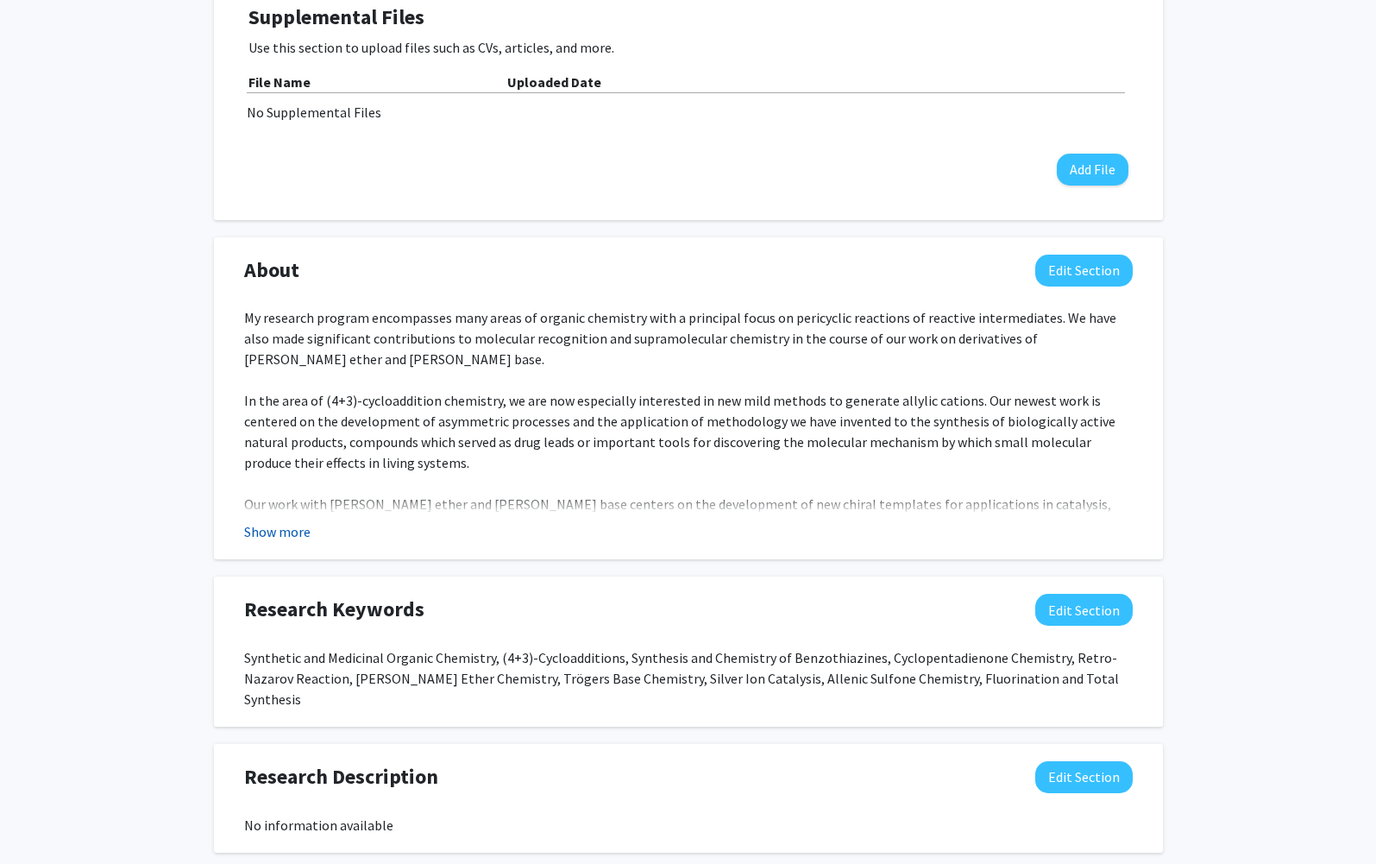 This screenshot has width=1376, height=864. What do you see at coordinates (689, 825) in the screenshot?
I see `div: No information available` at bounding box center [689, 825].